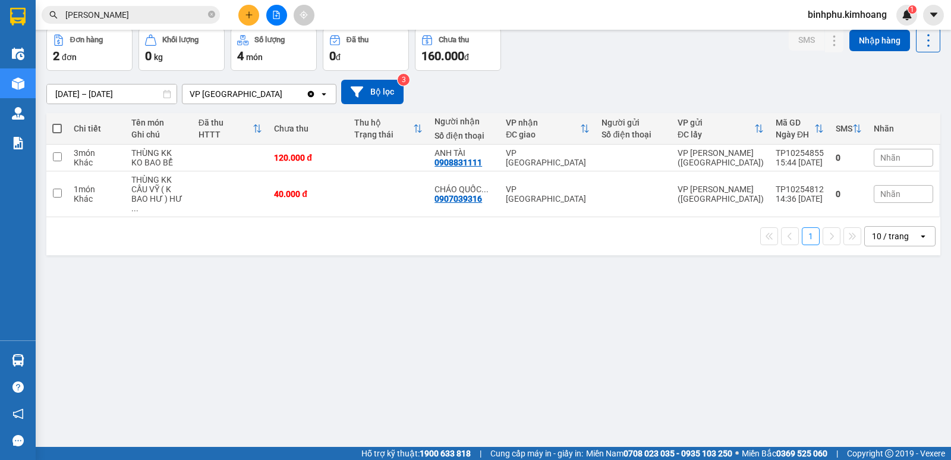 The image size is (951, 460). Describe the element at coordinates (311, 94) in the screenshot. I see `svg: Clear value` at that location.